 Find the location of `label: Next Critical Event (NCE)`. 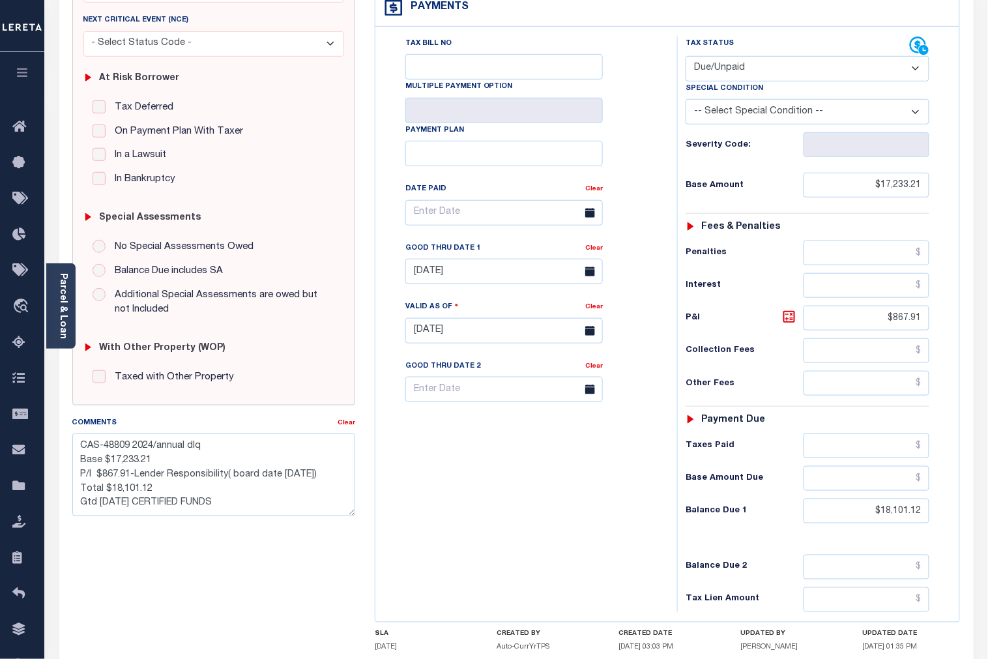

label: Next Critical Event (NCE) is located at coordinates (136, 20).